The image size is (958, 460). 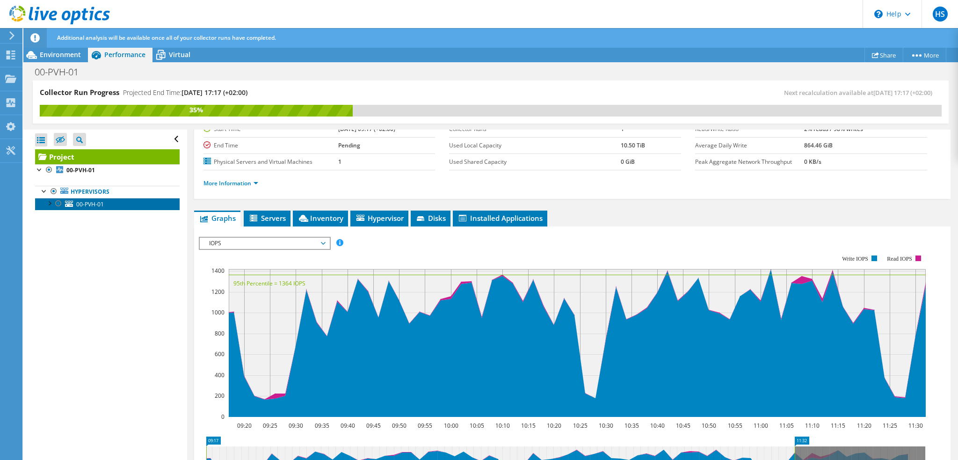 What do you see at coordinates (219, 375) in the screenshot?
I see `text: 400` at bounding box center [219, 375].